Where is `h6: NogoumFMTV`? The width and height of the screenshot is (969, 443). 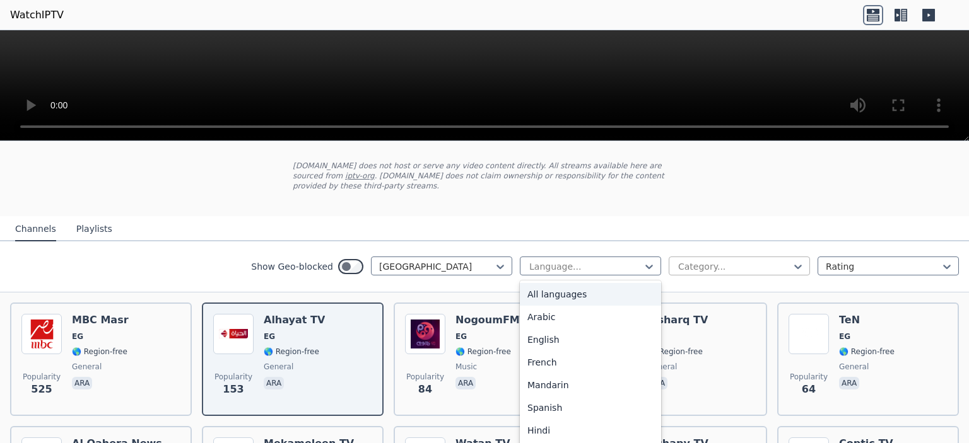
h6: NogoumFMTV is located at coordinates (494, 320).